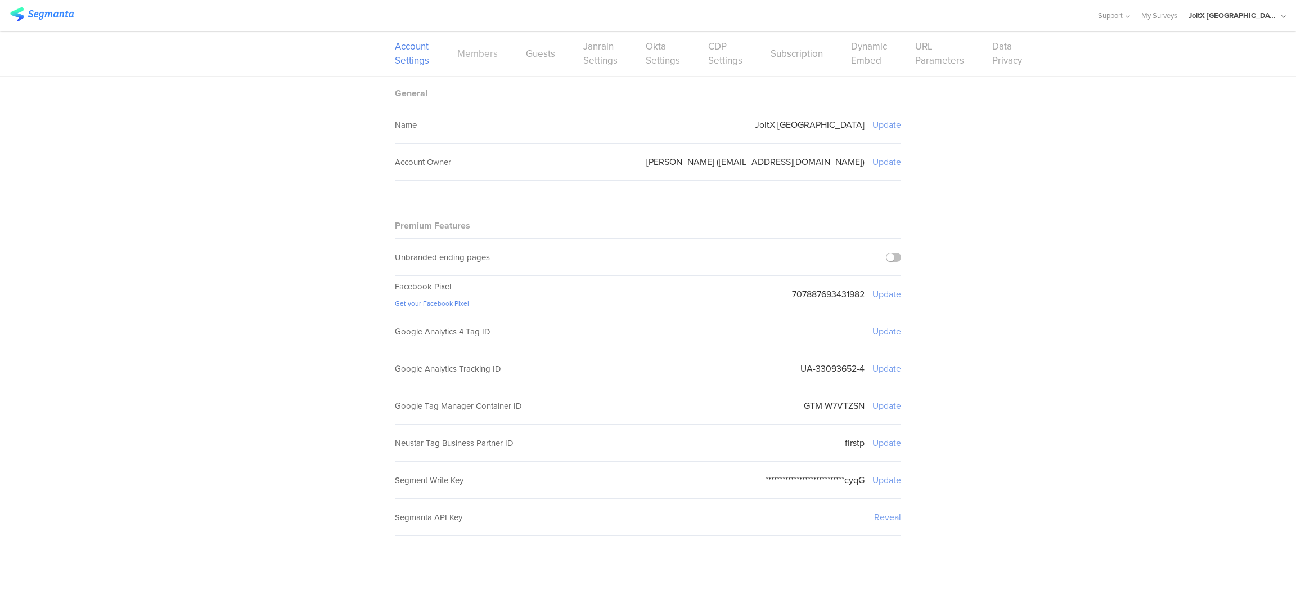  What do you see at coordinates (423, 286) in the screenshot?
I see `span: Facebook Pixel` at bounding box center [423, 286].